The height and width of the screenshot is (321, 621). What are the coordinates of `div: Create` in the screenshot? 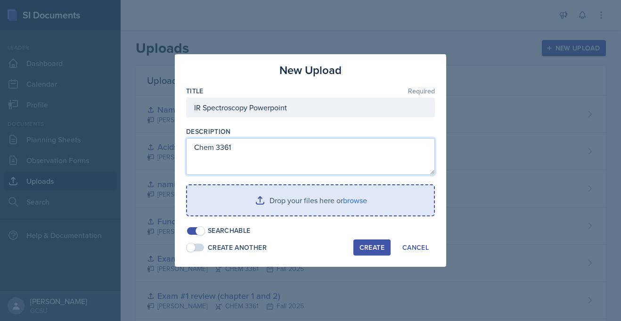 It's located at (372, 247).